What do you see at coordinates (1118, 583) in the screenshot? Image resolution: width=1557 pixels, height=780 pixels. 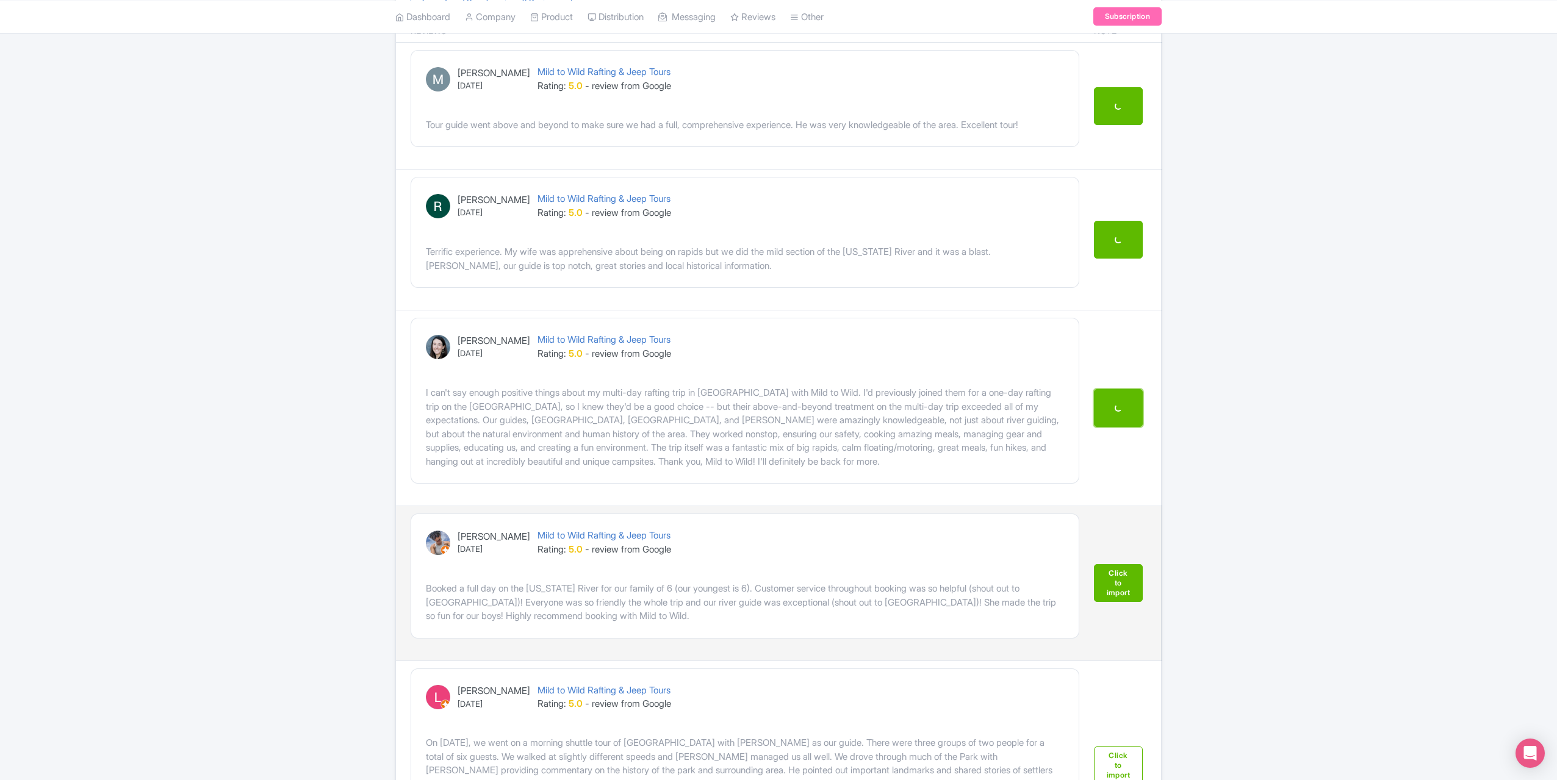 I see `a: Click to import` at bounding box center [1118, 583].